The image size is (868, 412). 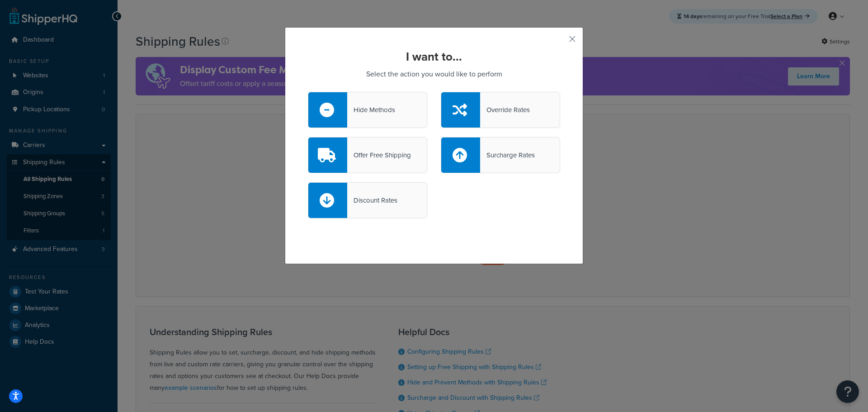 What do you see at coordinates (372, 200) in the screenshot?
I see `div: Discount Rates` at bounding box center [372, 200].